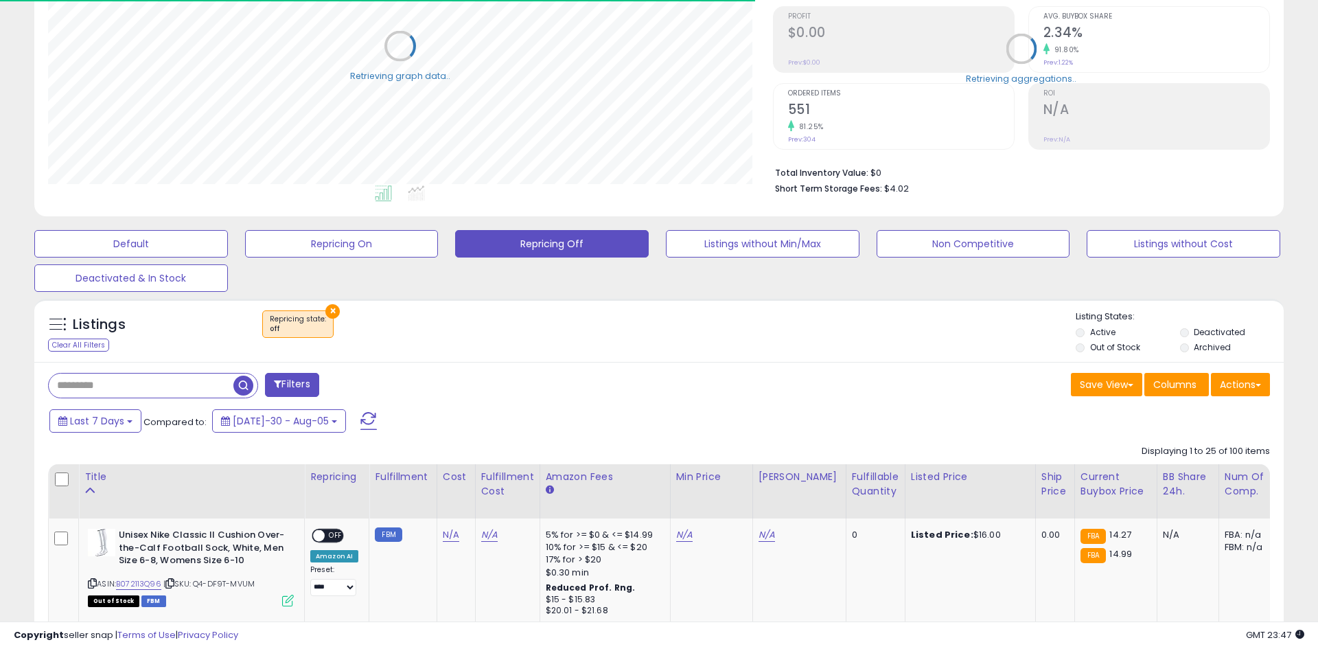 Image resolution: width=1318 pixels, height=649 pixels. I want to click on img: 31njWA8DASL._SL40_.jpg, so click(102, 542).